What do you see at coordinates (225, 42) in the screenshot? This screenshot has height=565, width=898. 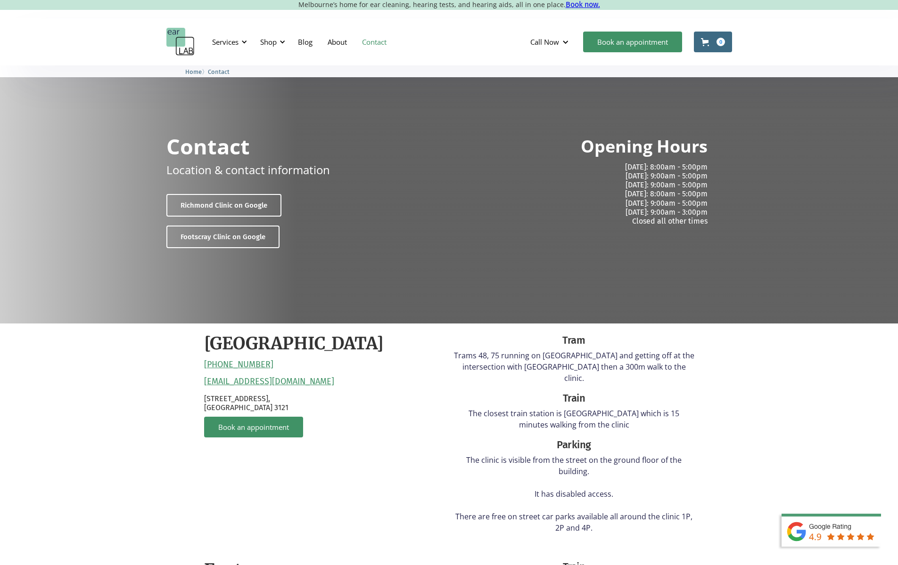 I see `div: Services` at bounding box center [225, 42].